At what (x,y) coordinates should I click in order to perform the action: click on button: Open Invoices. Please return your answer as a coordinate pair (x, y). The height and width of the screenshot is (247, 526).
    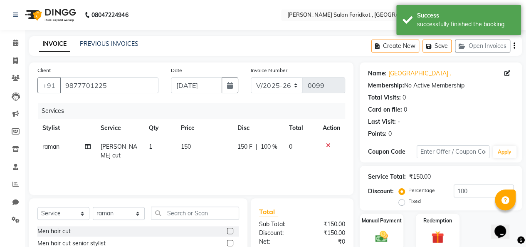
    Looking at the image, I should click on (483, 46).